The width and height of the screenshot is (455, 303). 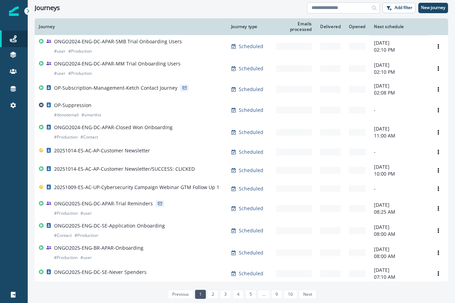 I want to click on button: Add filter, so click(x=399, y=8).